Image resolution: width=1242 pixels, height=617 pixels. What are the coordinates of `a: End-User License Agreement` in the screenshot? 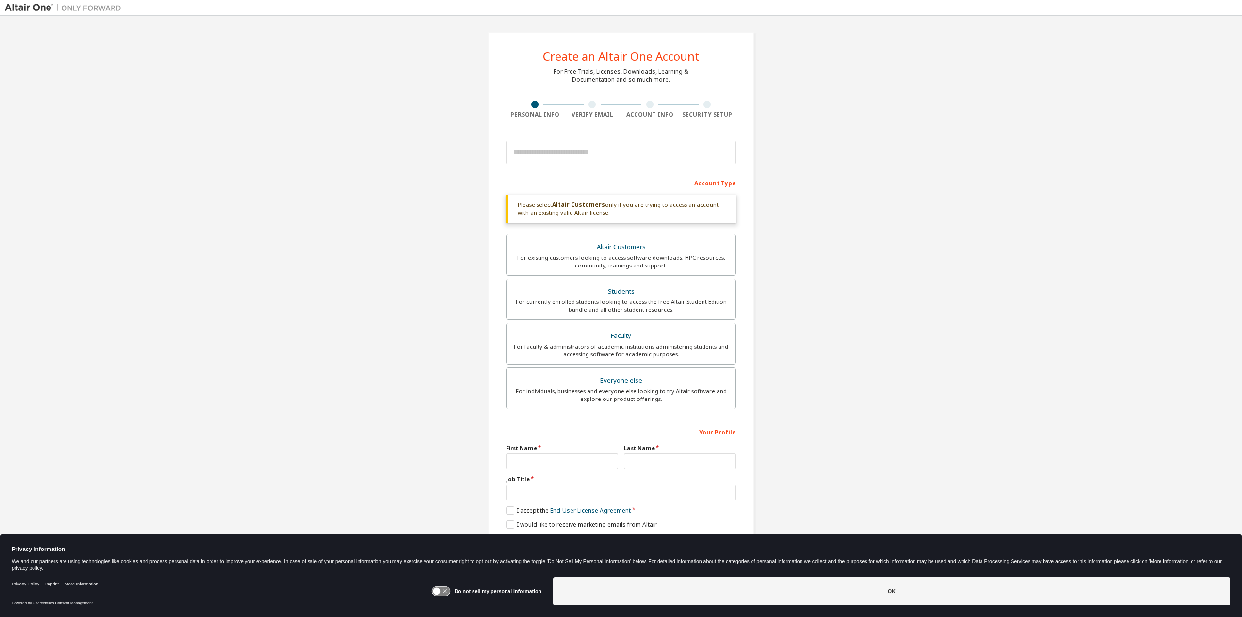 It's located at (590, 510).